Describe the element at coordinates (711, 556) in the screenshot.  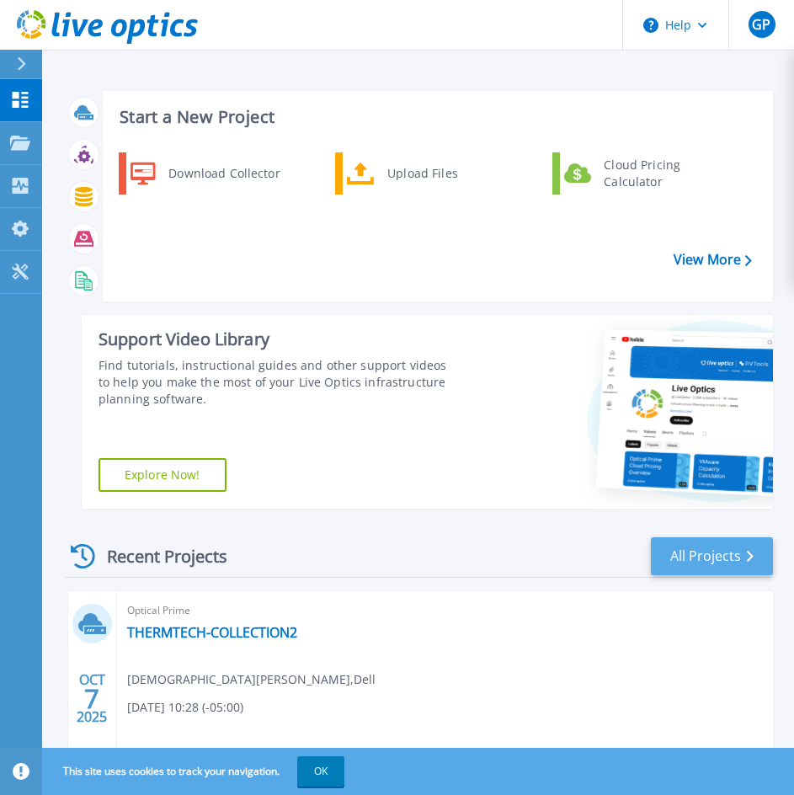
I see `a: All Projects` at that location.